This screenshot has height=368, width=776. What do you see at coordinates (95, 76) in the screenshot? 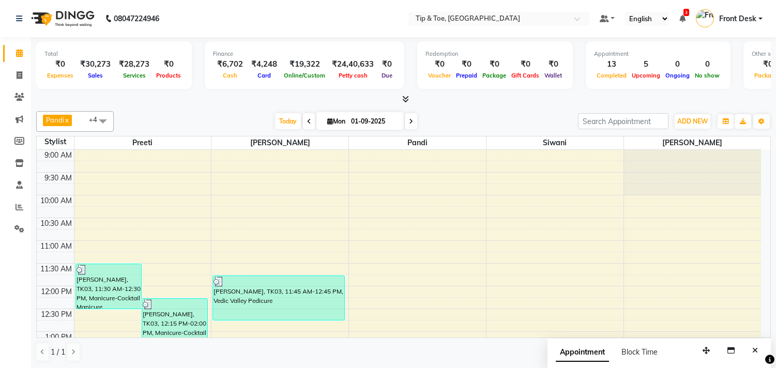
I see `span: Sales` at bounding box center [95, 76].